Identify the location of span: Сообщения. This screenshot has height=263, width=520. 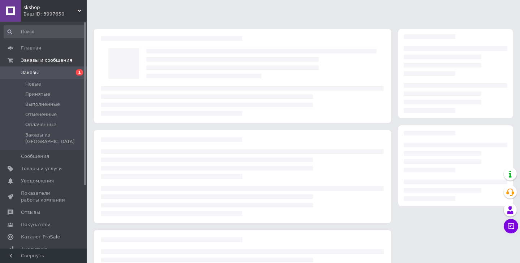
(35, 156).